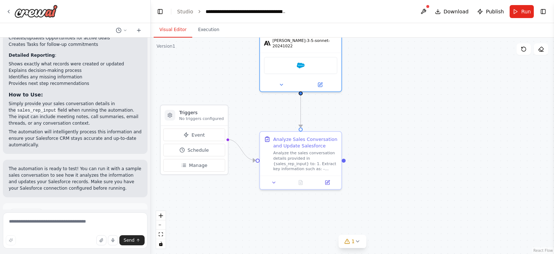 This screenshot has width=554, height=254. What do you see at coordinates (75, 138) in the screenshot?
I see `p: The automation will intelligently process this information and ensure your Salesforce CRM stays a...` at bounding box center [75, 138].